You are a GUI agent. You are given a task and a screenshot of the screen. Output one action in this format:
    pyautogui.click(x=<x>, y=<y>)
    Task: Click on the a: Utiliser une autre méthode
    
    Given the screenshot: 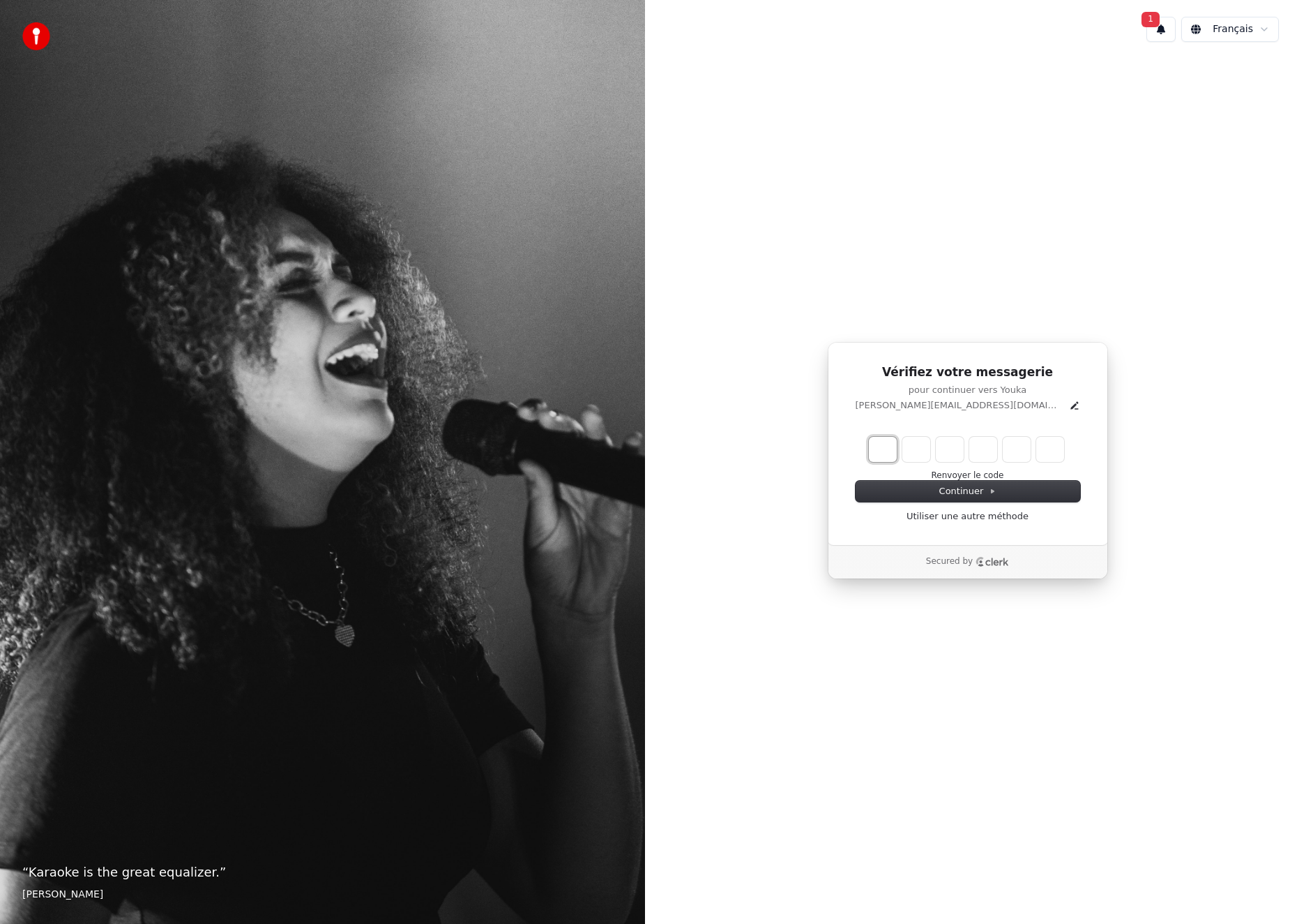 What is the action you would take?
    pyautogui.click(x=967, y=516)
    